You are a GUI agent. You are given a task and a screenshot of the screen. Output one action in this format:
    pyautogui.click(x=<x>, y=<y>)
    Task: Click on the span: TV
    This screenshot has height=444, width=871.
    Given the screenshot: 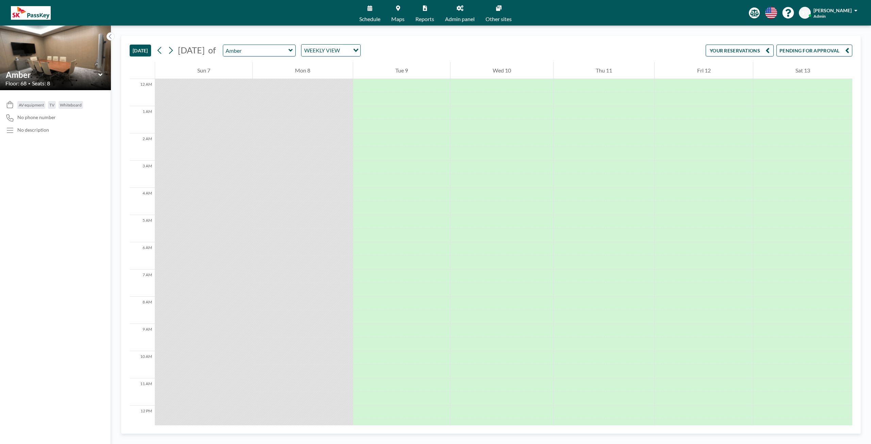 What is the action you would take?
    pyautogui.click(x=52, y=105)
    